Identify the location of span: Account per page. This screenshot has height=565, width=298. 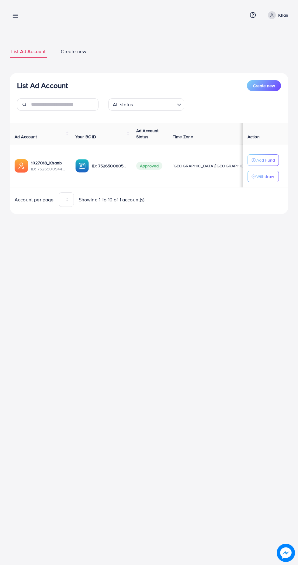
(34, 200).